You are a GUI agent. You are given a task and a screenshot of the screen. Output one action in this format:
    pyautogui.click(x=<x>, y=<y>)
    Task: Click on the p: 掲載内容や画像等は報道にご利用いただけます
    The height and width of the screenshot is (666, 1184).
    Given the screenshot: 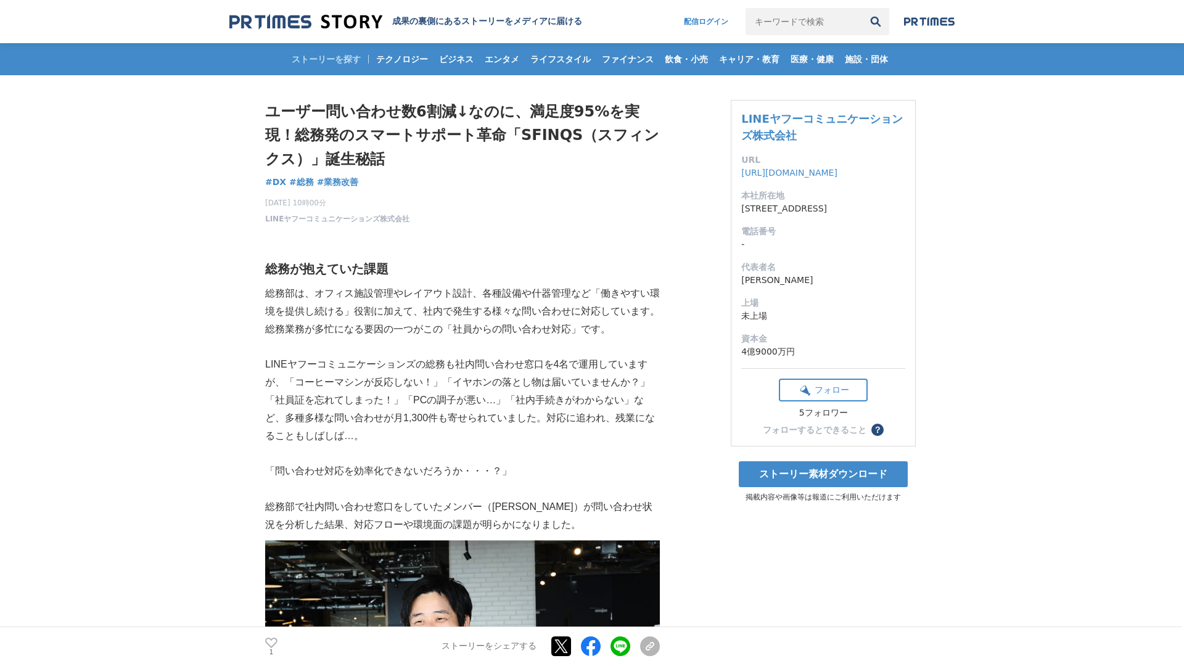 What is the action you would take?
    pyautogui.click(x=823, y=497)
    